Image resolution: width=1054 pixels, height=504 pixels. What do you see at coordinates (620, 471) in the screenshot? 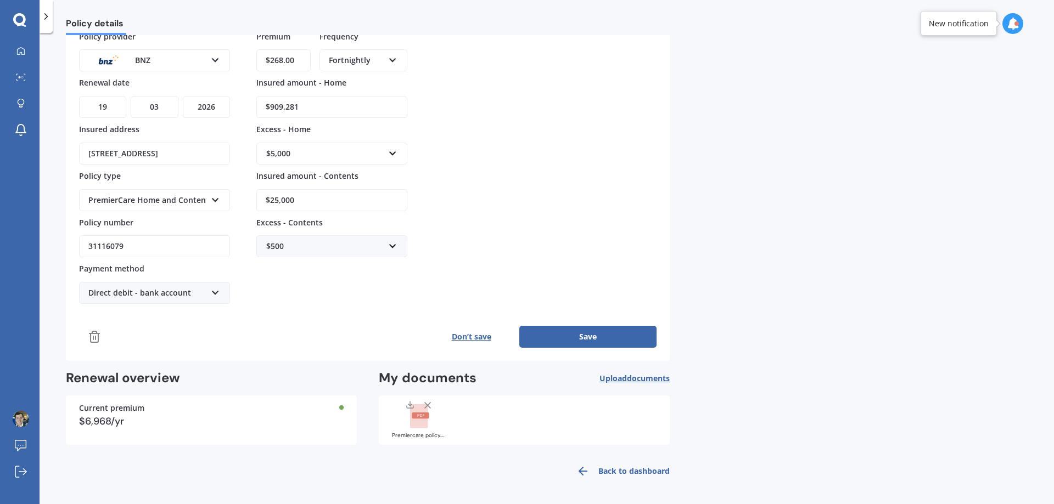
I see `a: Back to dashboard` at bounding box center [620, 471].